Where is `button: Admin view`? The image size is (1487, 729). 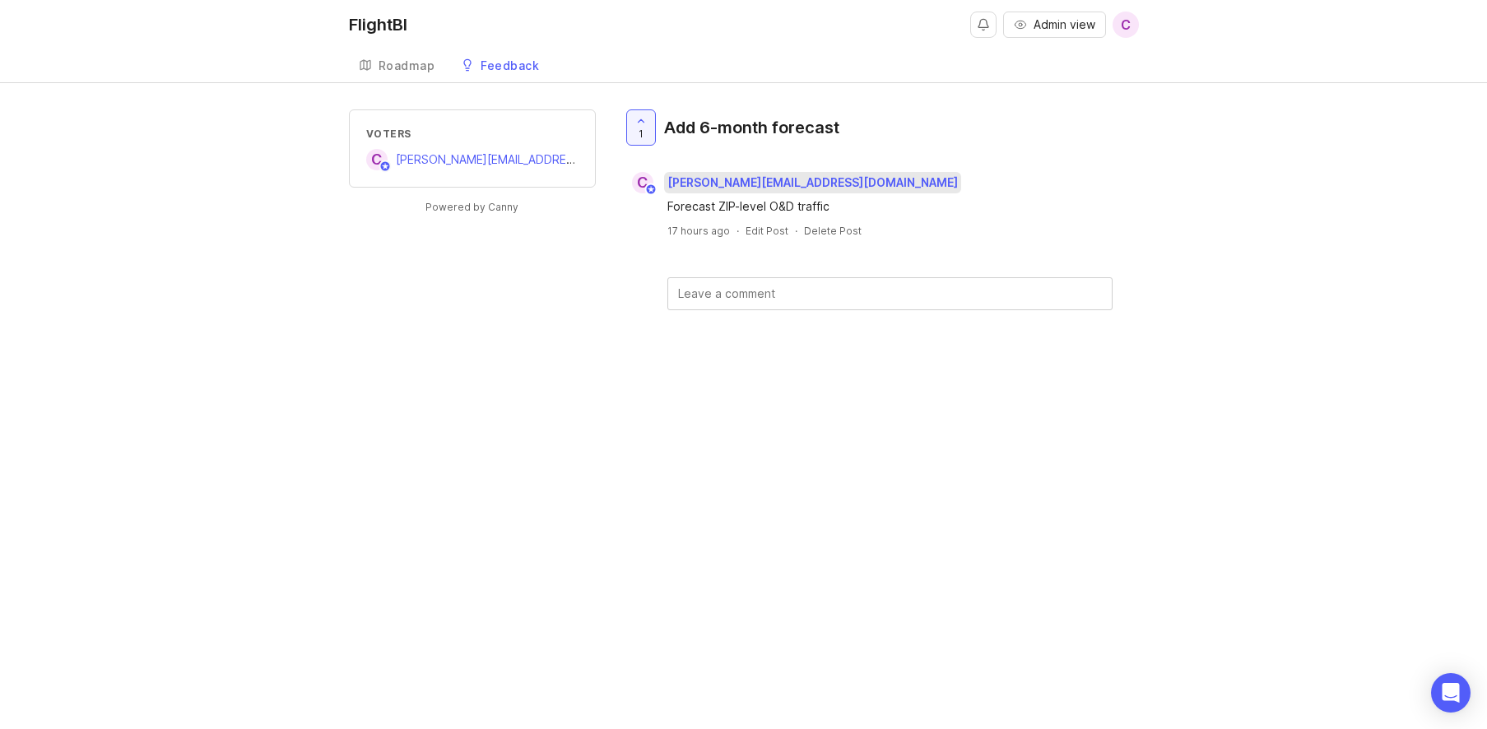 button: Admin view is located at coordinates (1054, 25).